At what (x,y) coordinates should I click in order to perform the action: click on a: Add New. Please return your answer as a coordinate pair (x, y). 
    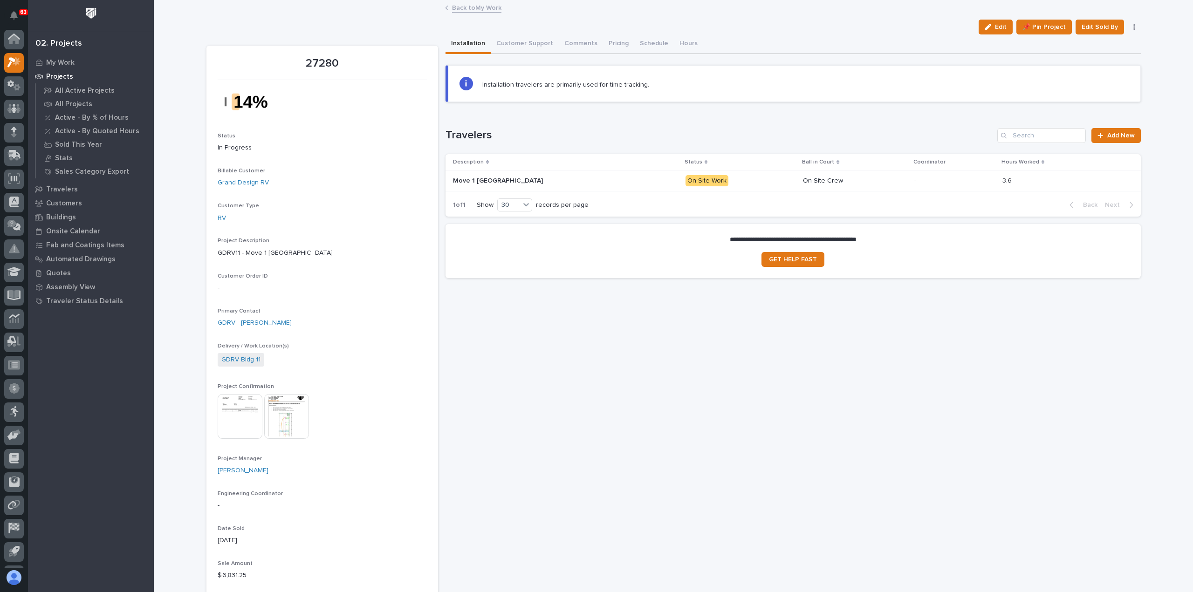
    Looking at the image, I should click on (1116, 136).